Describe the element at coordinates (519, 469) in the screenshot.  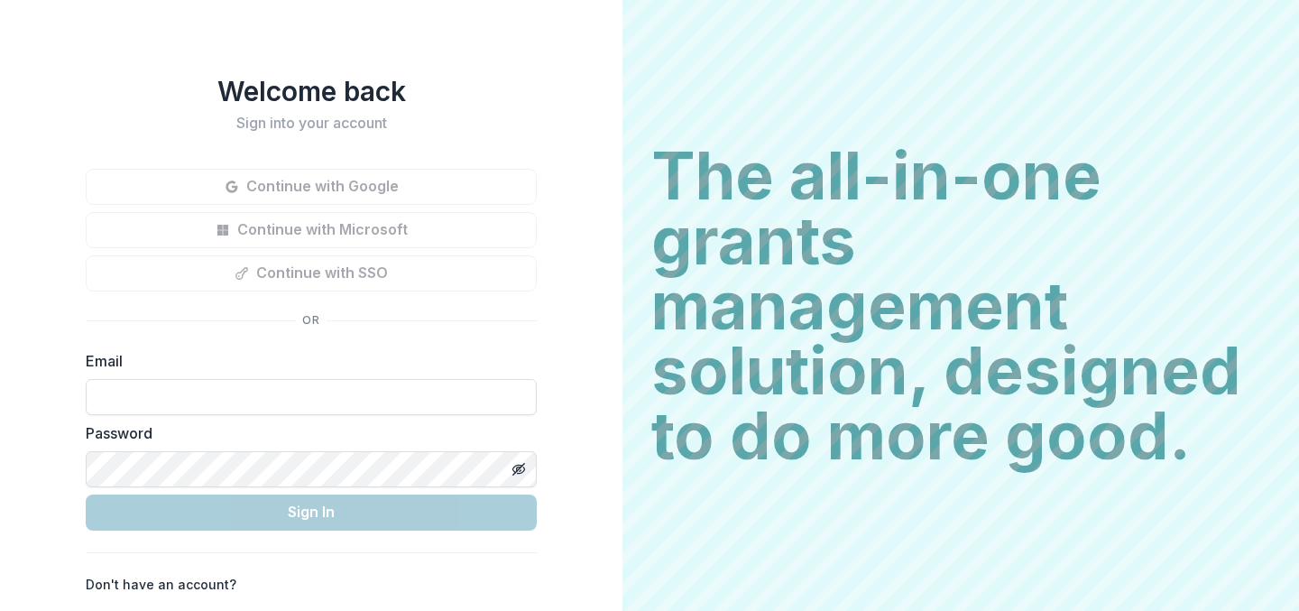
I see `button: Toggle password visibility` at that location.